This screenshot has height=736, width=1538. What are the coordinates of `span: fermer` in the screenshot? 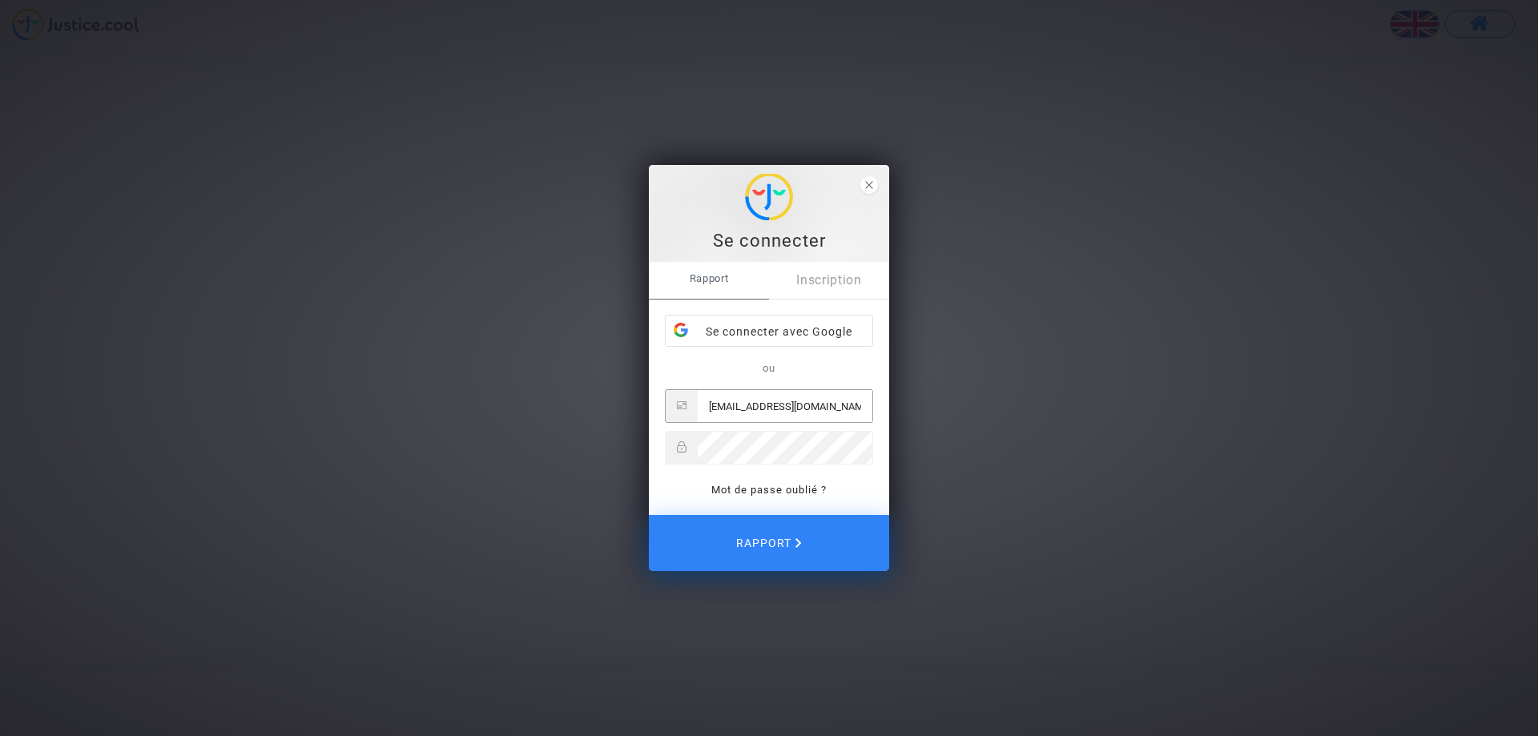 It's located at (869, 185).